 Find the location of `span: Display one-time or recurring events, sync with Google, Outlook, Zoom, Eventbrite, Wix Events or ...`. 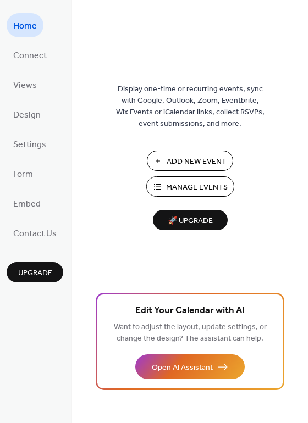

span: Display one-time or recurring events, sync with Google, Outlook, Zoom, Eventbrite, Wix Events or ... is located at coordinates (190, 107).